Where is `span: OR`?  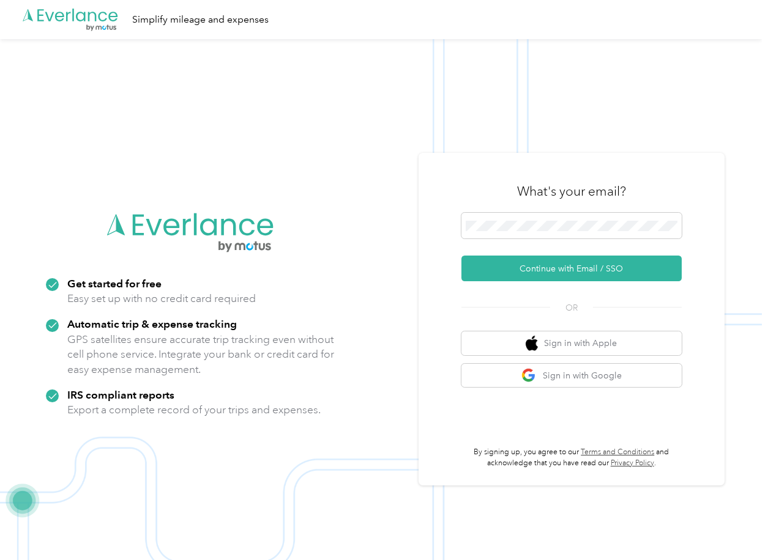
span: OR is located at coordinates (571, 308).